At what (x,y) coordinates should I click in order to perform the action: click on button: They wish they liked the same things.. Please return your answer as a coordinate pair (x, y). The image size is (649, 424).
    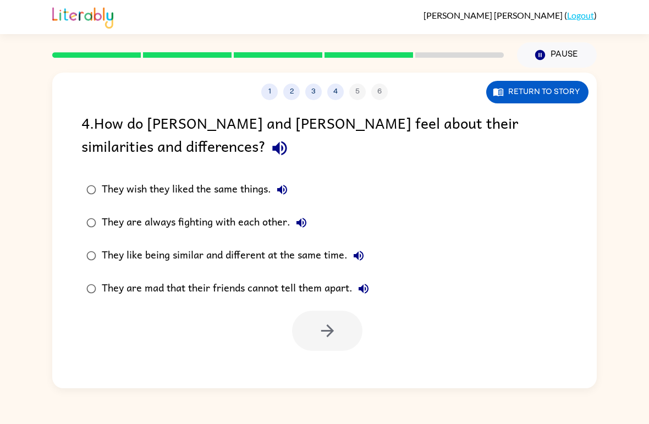
    Looking at the image, I should click on (282, 190).